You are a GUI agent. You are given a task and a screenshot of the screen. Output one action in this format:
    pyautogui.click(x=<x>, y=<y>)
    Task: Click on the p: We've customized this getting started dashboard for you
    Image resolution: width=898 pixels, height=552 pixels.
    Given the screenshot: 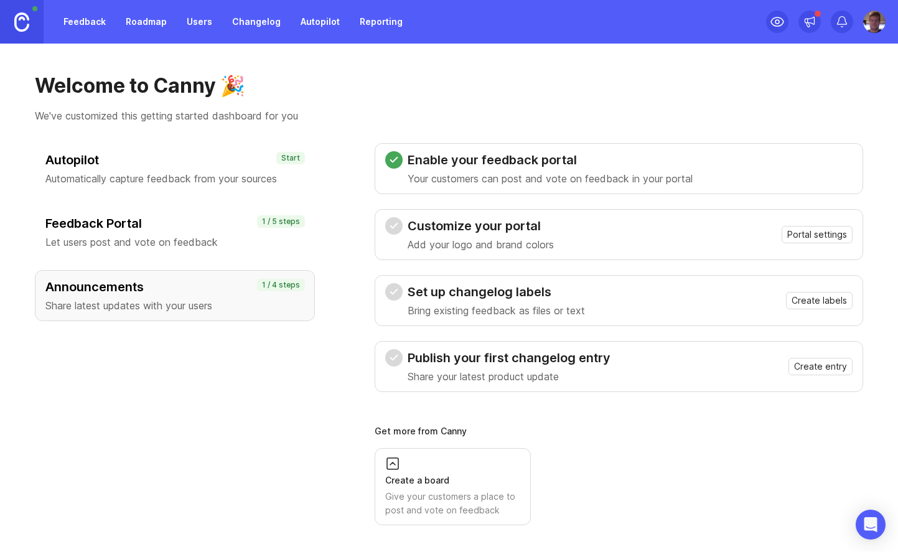 What is the action you would take?
    pyautogui.click(x=448, y=116)
    